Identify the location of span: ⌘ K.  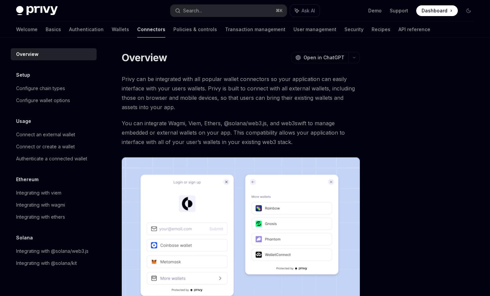
(279, 11).